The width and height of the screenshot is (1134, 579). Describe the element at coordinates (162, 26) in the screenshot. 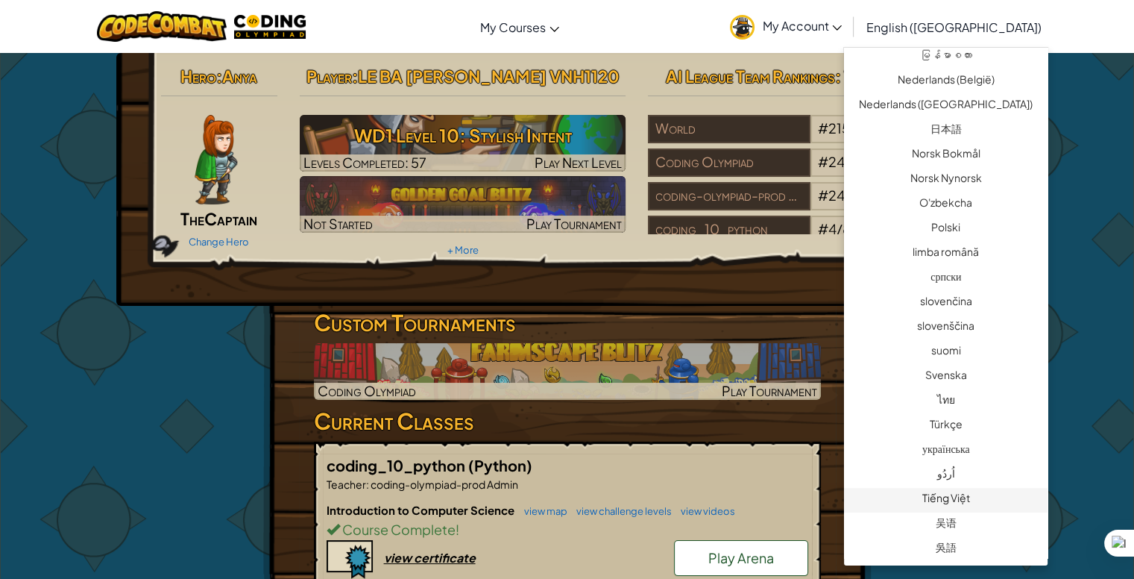

I see `a: CodeCombat logo` at that location.